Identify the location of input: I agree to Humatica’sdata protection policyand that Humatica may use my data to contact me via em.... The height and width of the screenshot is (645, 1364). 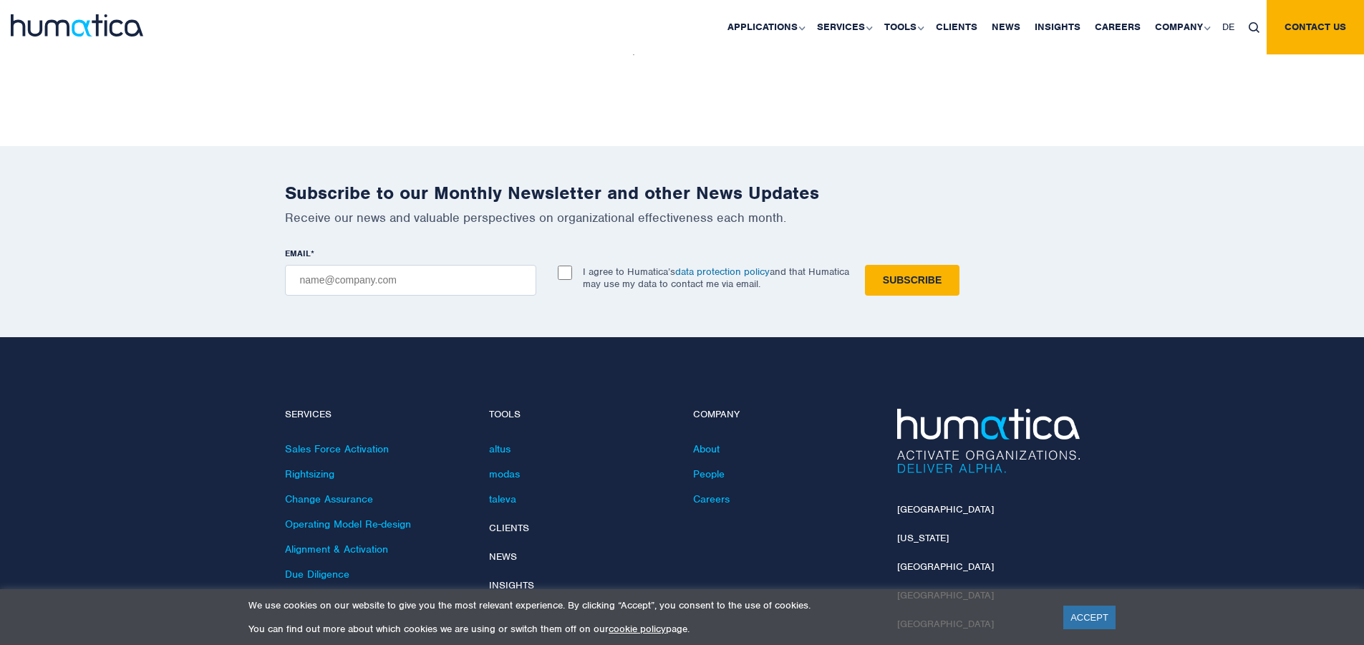
(565, 273).